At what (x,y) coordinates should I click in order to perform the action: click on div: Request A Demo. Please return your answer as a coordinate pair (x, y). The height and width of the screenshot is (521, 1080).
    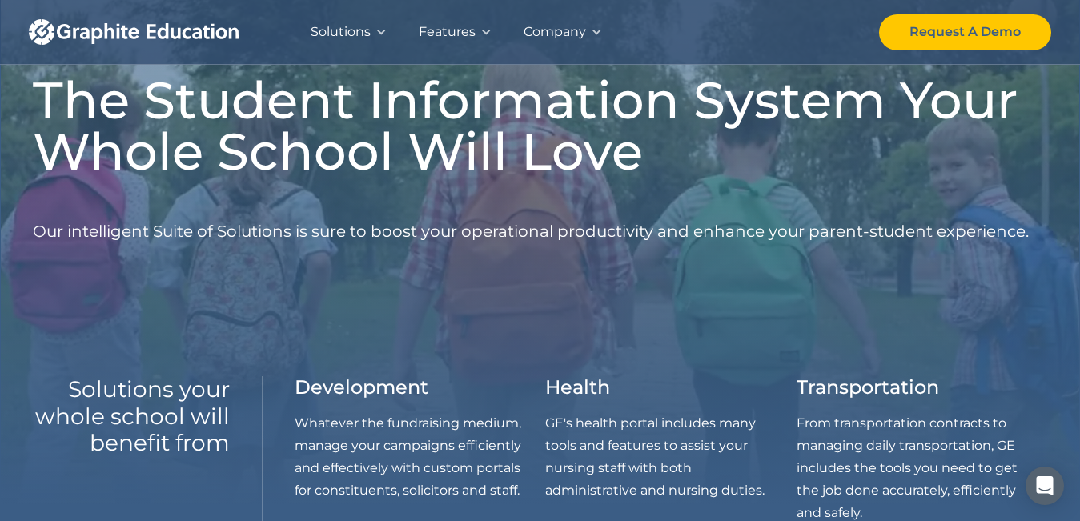
    Looking at the image, I should click on (965, 32).